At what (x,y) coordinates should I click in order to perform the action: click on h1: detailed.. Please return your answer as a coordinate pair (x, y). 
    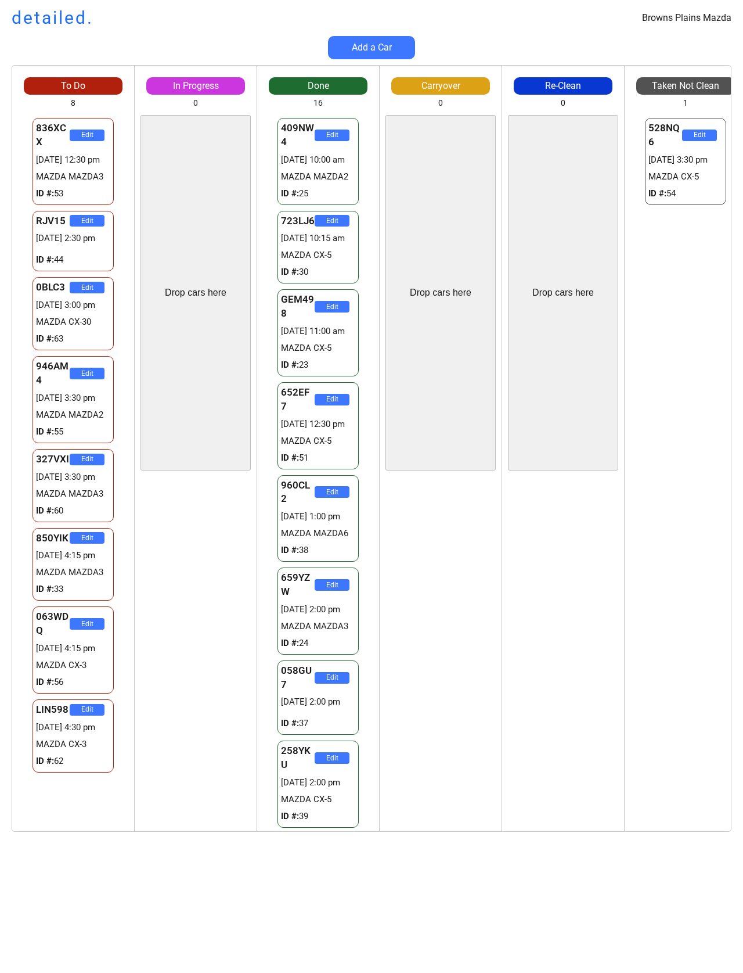
    Looking at the image, I should click on (52, 18).